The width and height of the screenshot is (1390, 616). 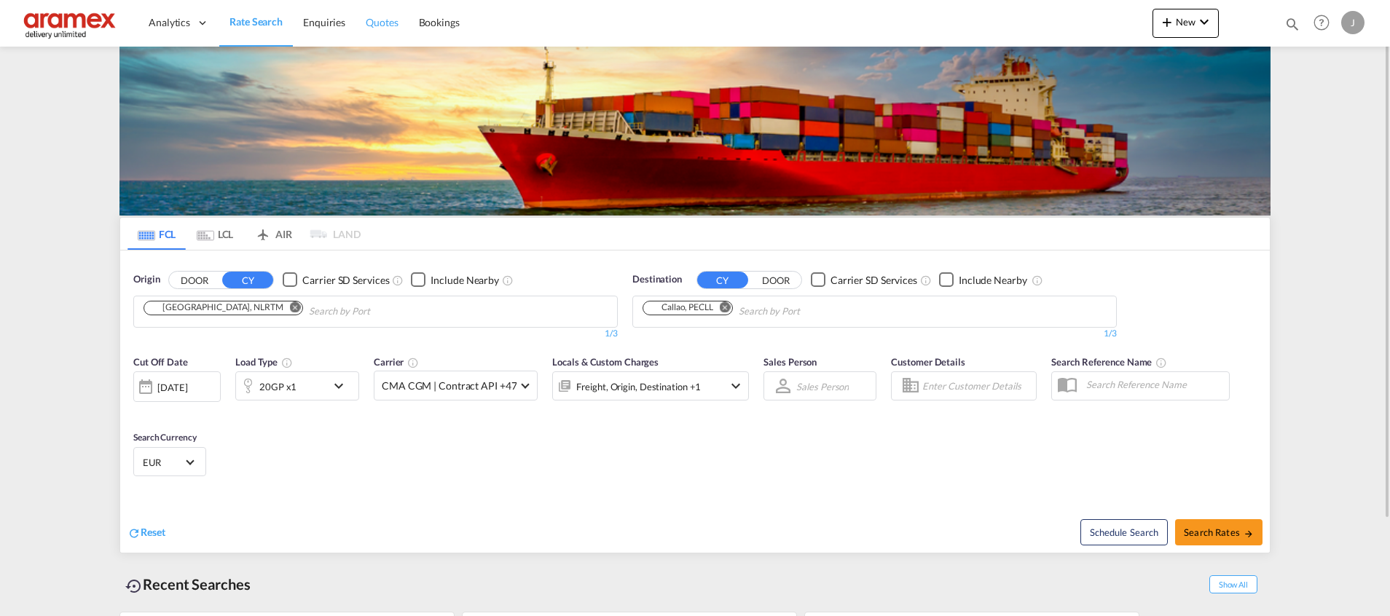 I want to click on span: Bookings, so click(x=439, y=22).